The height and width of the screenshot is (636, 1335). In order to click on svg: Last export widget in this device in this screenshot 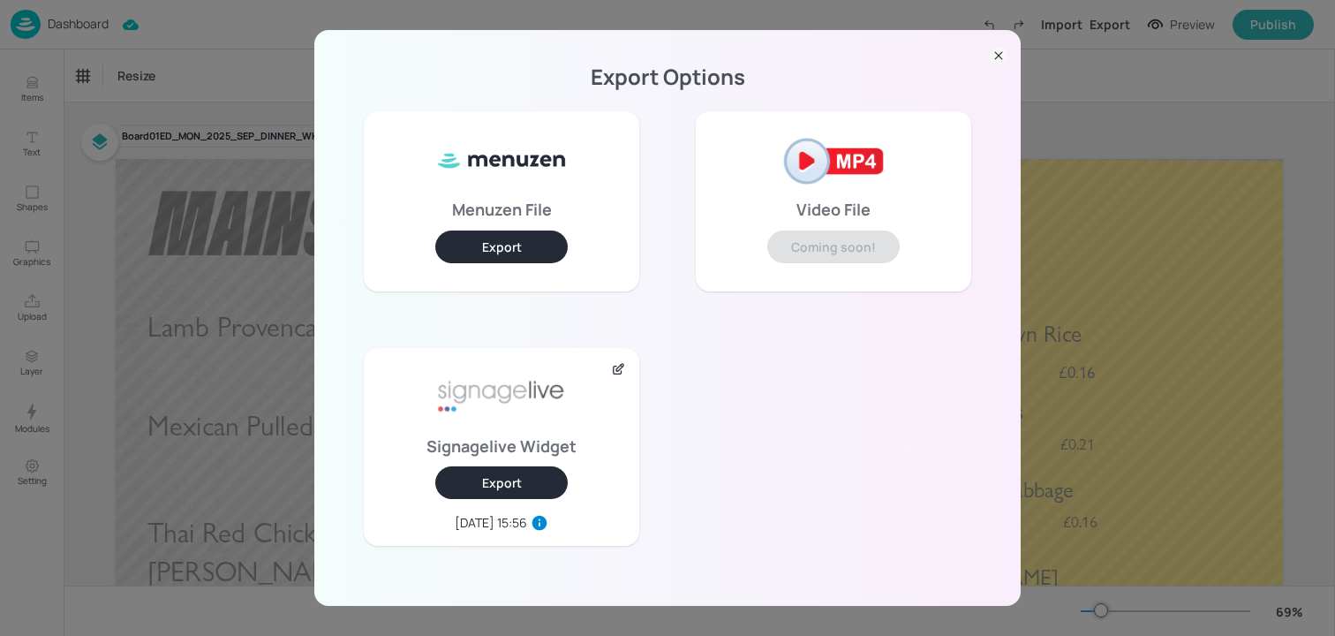, I will do `click(540, 523)`.